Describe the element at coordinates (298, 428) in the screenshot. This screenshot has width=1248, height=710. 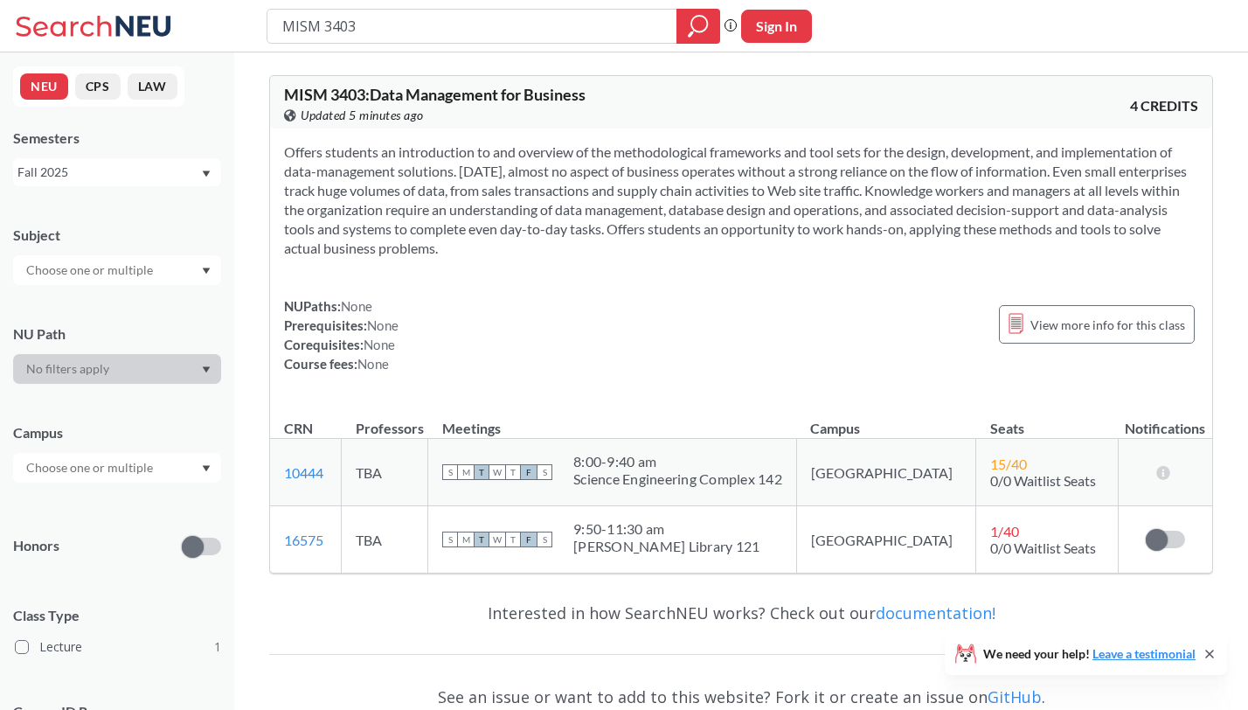
I see `div: CRN` at that location.